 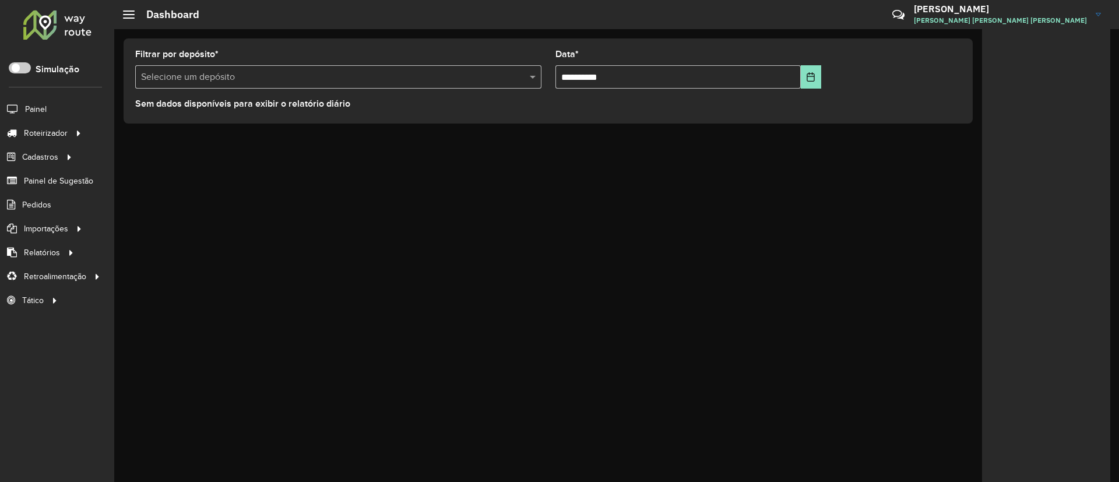 I want to click on span: Painel, so click(x=36, y=109).